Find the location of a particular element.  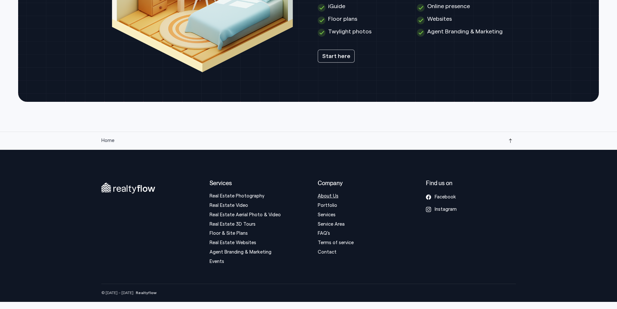

a: Real Estate Websites is located at coordinates (233, 242).